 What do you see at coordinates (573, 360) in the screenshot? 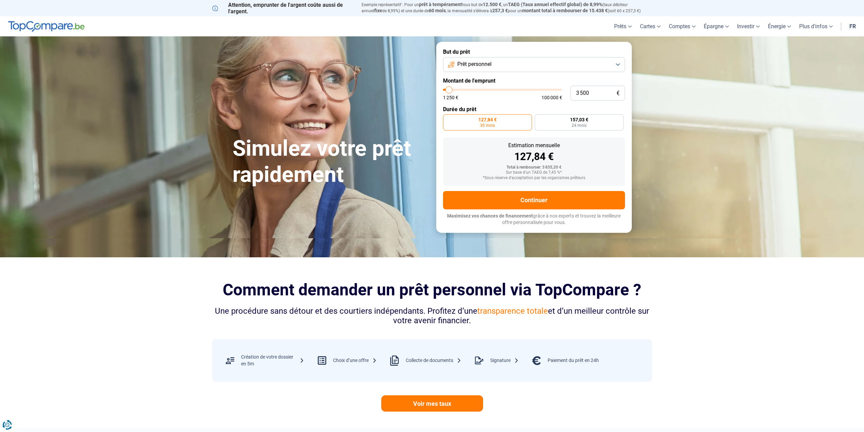
I see `div: Paiement du prêt en 24h` at bounding box center [573, 360].